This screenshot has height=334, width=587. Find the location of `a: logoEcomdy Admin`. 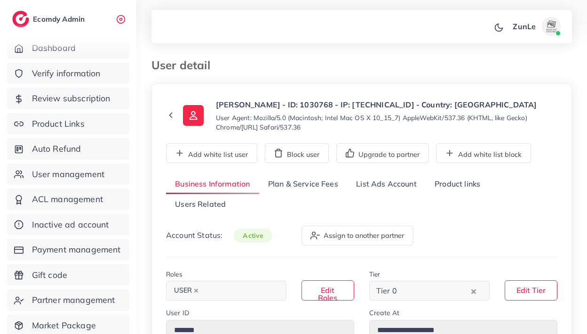

a: logoEcomdy Admin is located at coordinates (49, 19).